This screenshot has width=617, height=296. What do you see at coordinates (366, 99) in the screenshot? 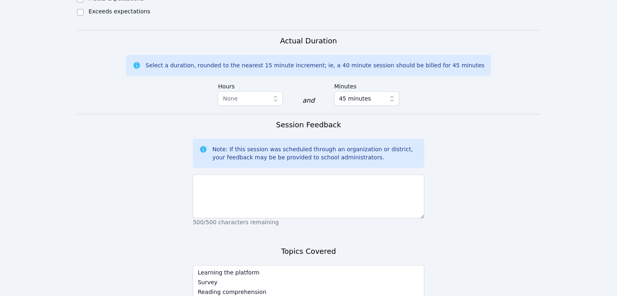
I see `button: 45 minutes` at bounding box center [366, 99].